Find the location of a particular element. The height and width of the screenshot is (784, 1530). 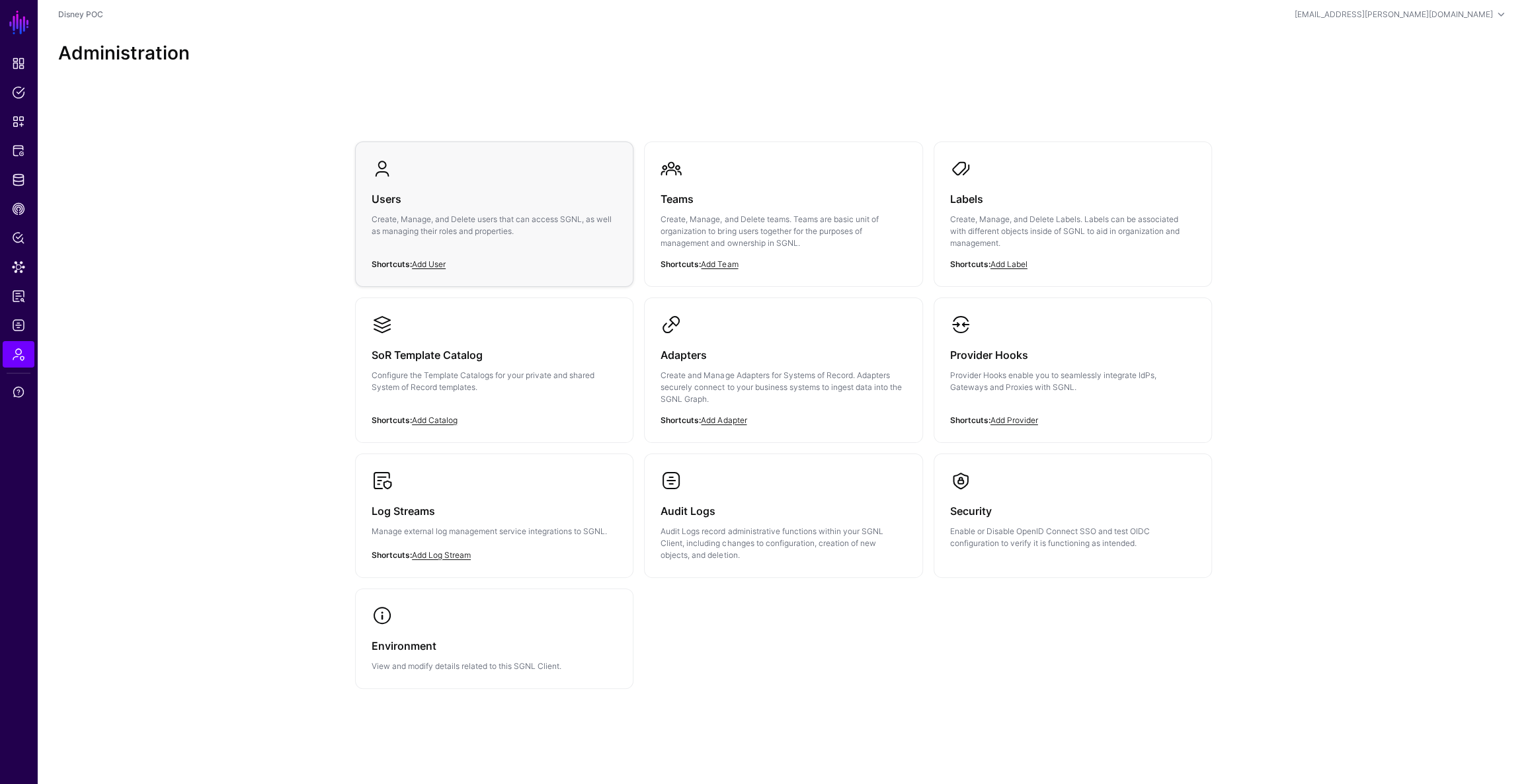

h3: Labels is located at coordinates (1073, 199).